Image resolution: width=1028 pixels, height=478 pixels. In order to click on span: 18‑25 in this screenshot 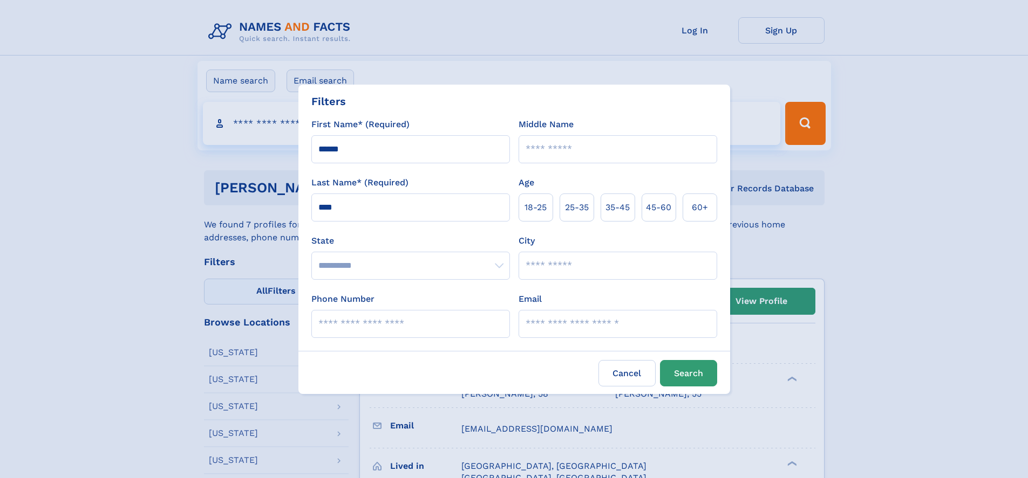, I will do `click(535, 208)`.